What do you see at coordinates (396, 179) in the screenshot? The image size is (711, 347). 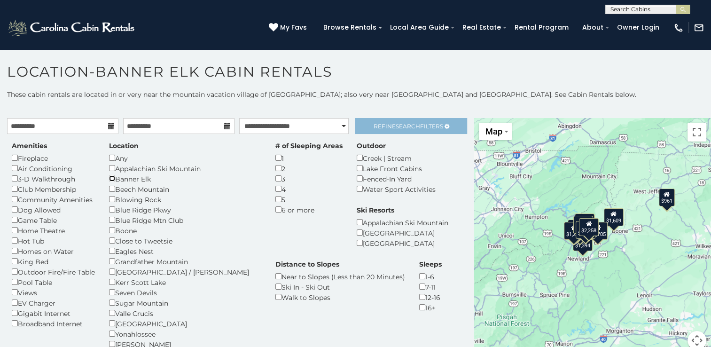 I see `div: Fenced-In Yard` at bounding box center [396, 179].